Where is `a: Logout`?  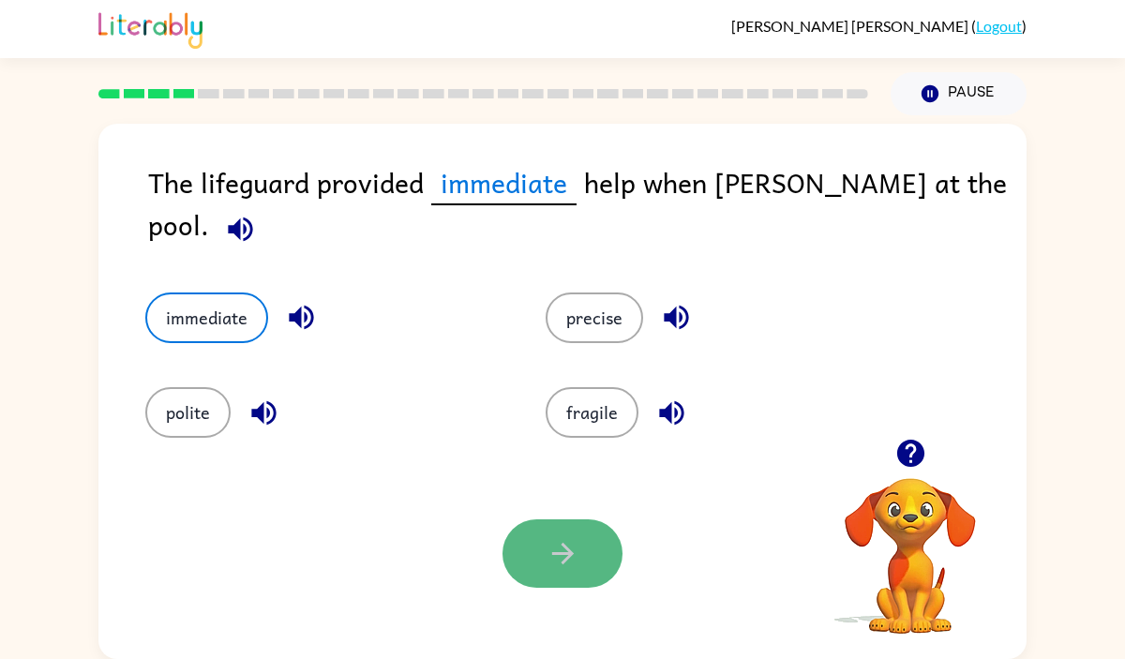
a: Logout is located at coordinates (999, 25).